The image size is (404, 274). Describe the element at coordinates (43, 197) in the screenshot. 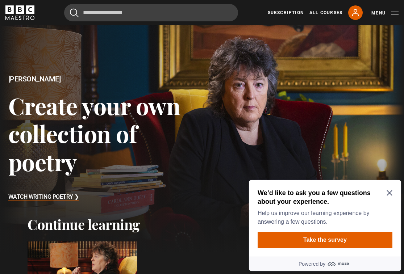

I see `h3: Watch Writing Poetry ❯` at that location.